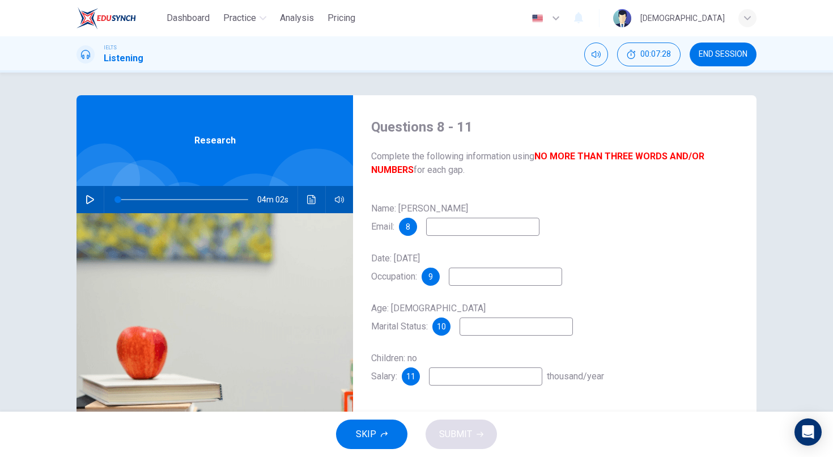  What do you see at coordinates (656, 54) in the screenshot?
I see `span: 00:07:28` at bounding box center [656, 54].